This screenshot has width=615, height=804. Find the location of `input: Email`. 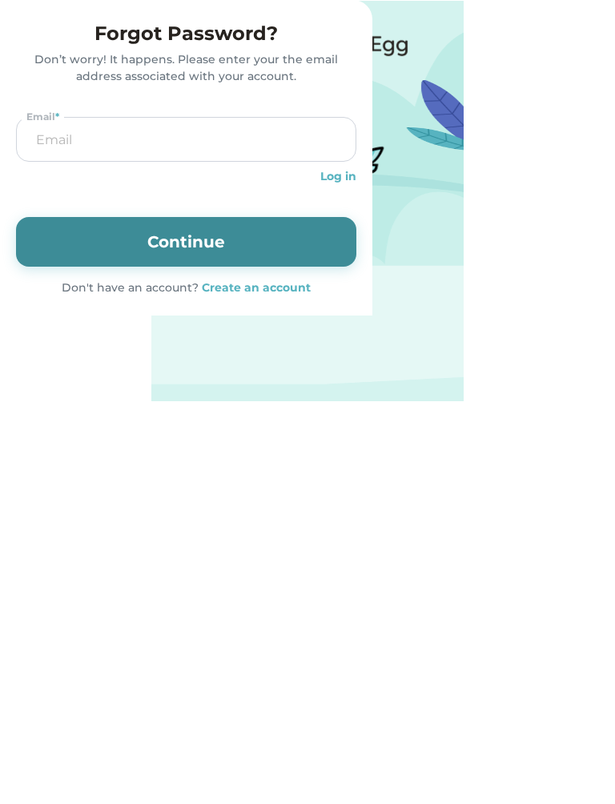

input: Email is located at coordinates (186, 139).